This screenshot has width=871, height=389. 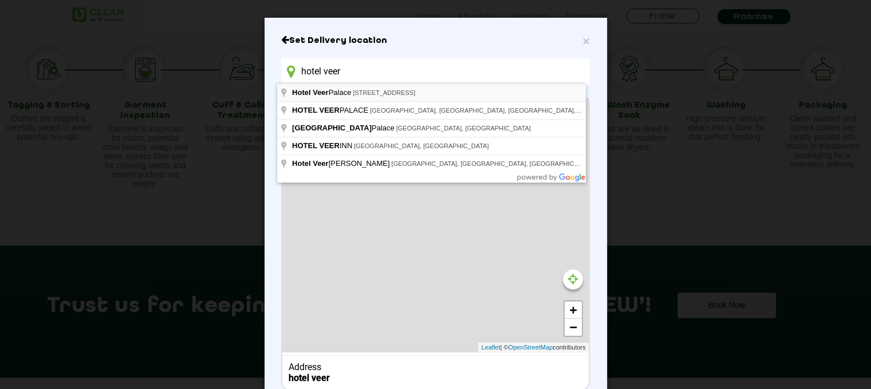 What do you see at coordinates (573, 310) in the screenshot?
I see `a: Zoom in` at bounding box center [573, 310].